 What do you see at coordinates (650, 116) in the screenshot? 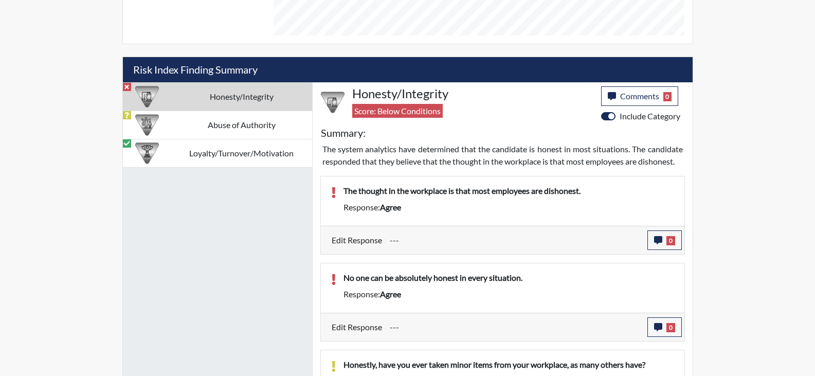
I see `label: Include Category` at bounding box center [650, 116].